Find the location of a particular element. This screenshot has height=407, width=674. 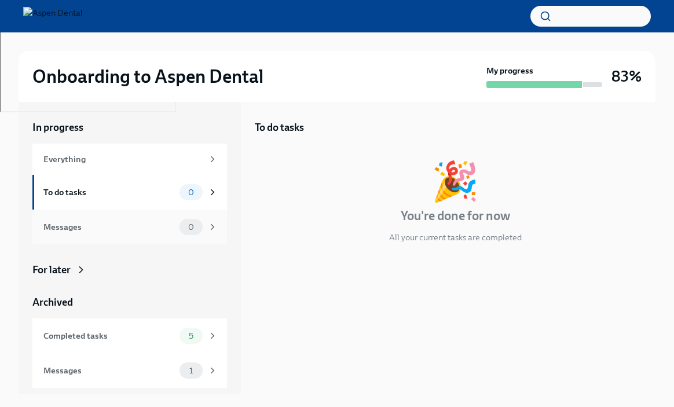

a: In progress is located at coordinates (130, 127).